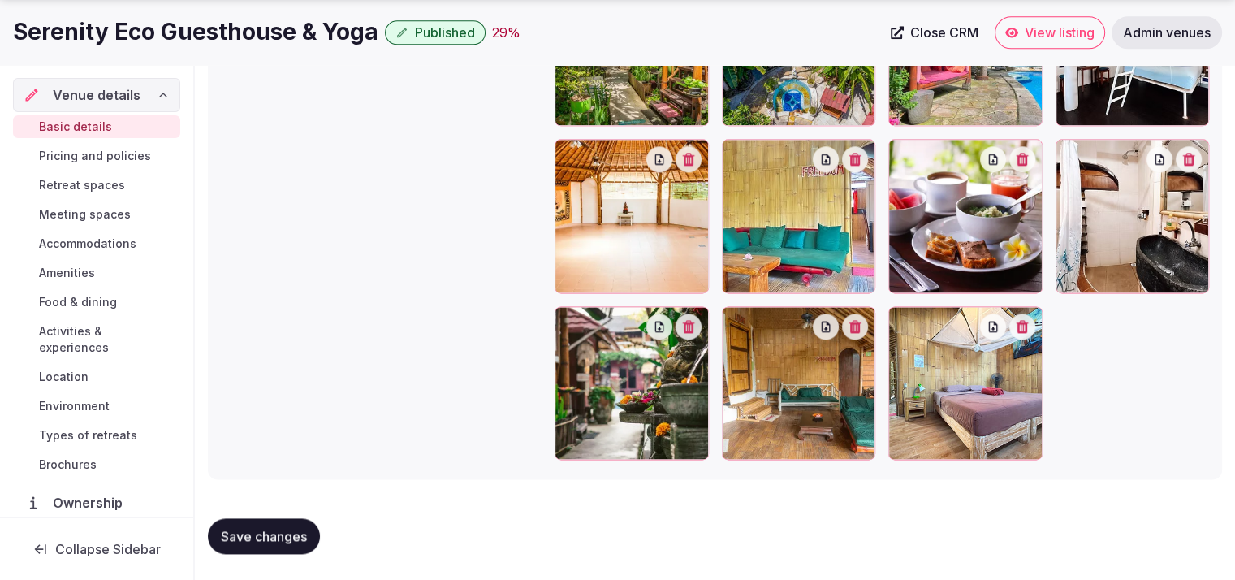 Image resolution: width=1235 pixels, height=580 pixels. I want to click on div: RV-Serenity Eco Guesthouse and Yoga-bathroom.jpg, so click(1133, 216).